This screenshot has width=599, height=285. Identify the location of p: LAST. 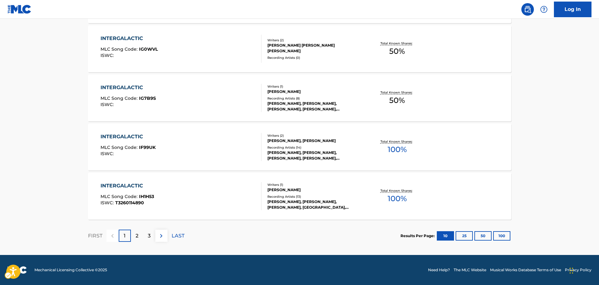
(178, 236).